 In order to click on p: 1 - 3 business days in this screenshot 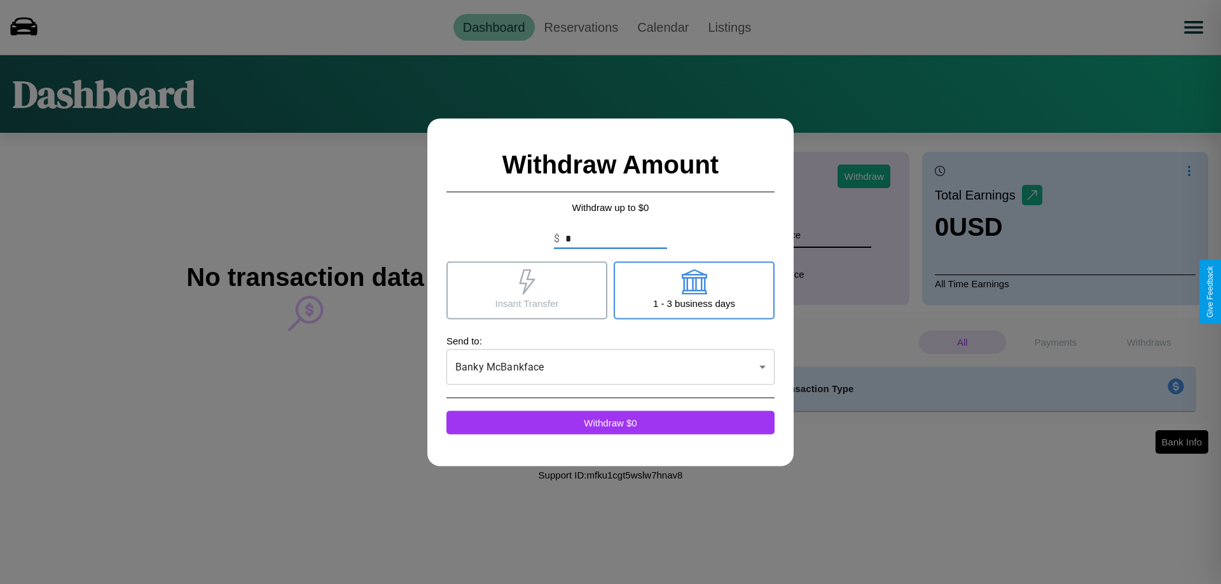, I will do `click(694, 303)`.